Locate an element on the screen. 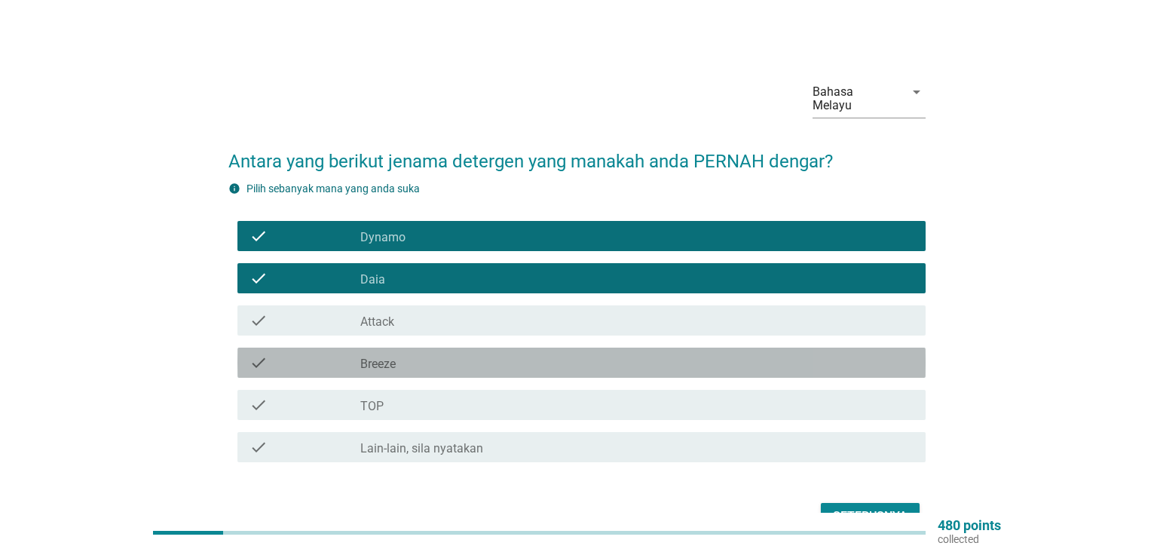 The width and height of the screenshot is (1154, 552). div: Seterusnya is located at coordinates (870, 516).